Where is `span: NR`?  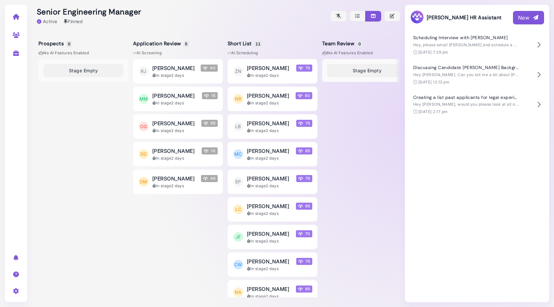
span: NR is located at coordinates (238, 99).